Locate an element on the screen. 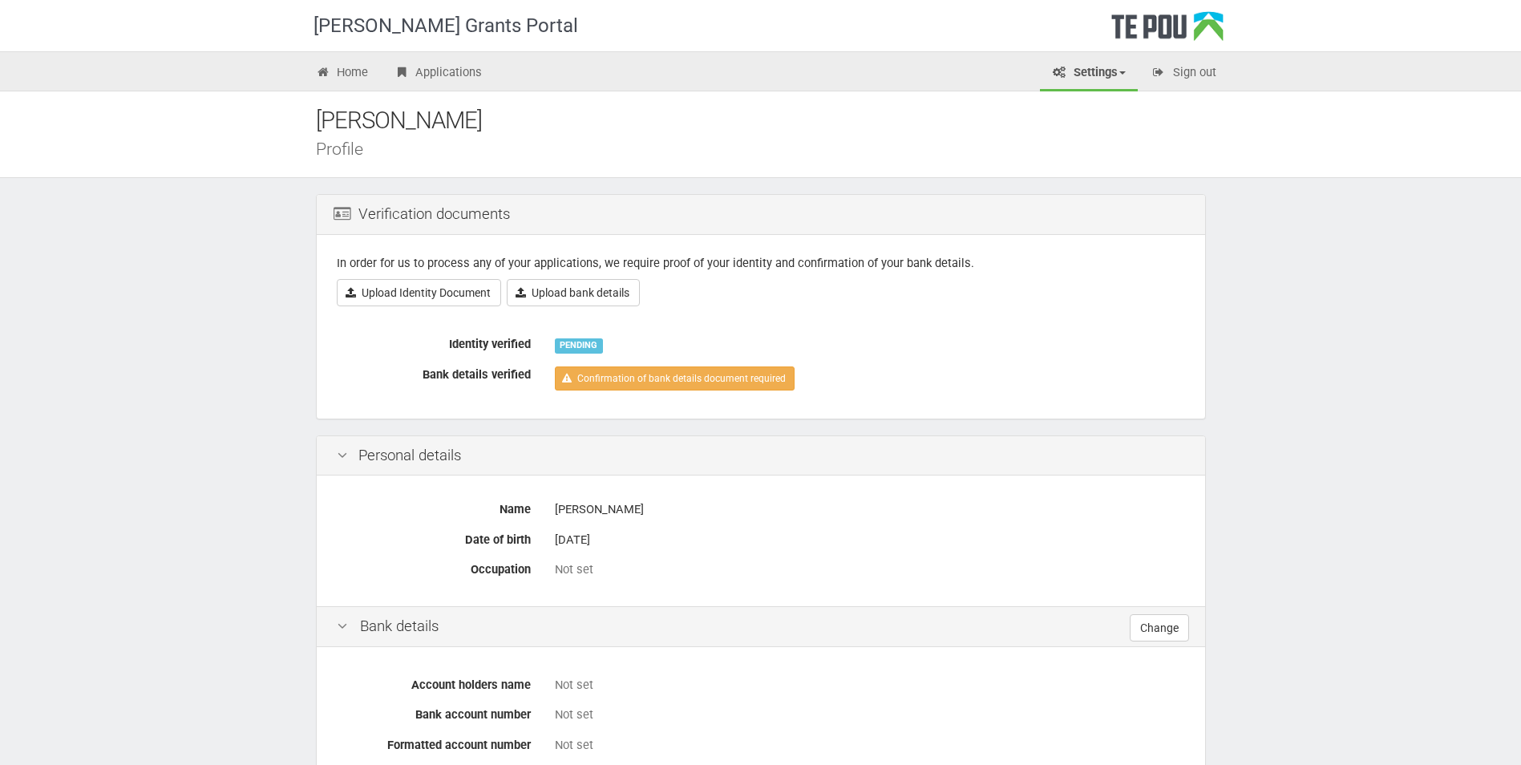 The height and width of the screenshot is (765, 1521). div: Bank details is located at coordinates (761, 626).